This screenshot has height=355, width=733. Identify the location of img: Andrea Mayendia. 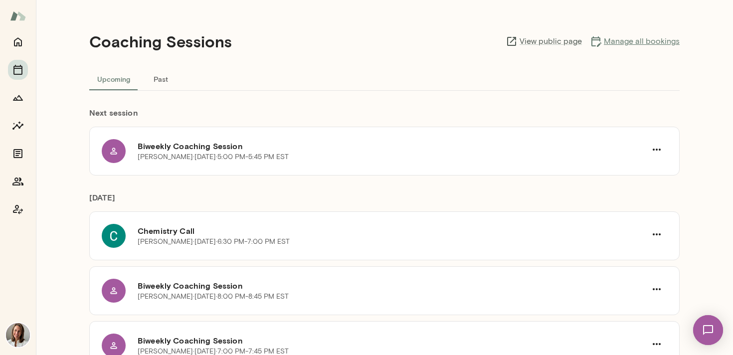
(18, 335).